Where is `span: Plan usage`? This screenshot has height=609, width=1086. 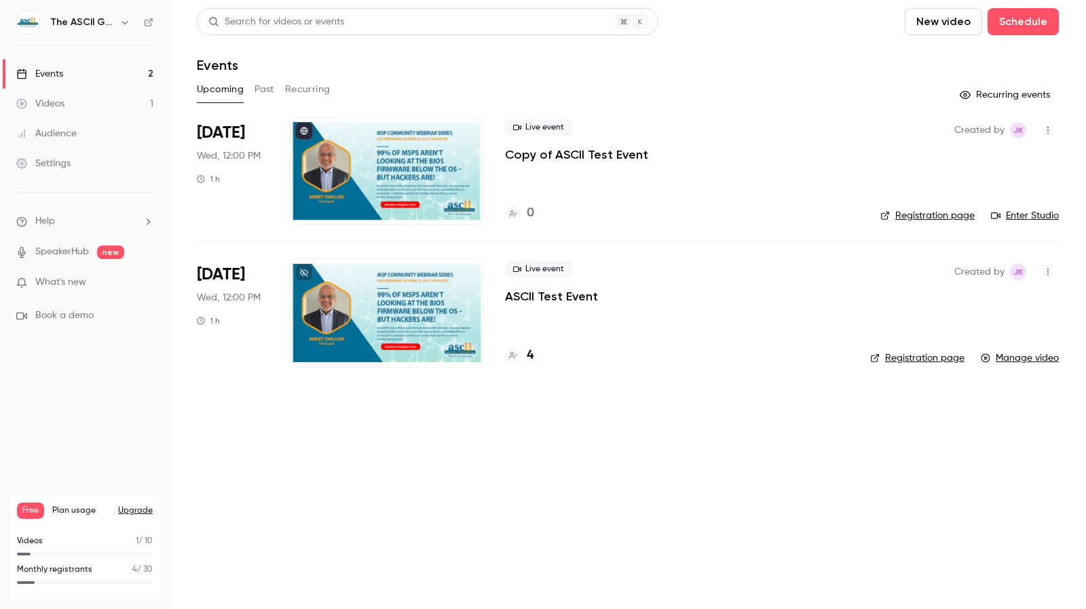
span: Plan usage is located at coordinates (81, 511).